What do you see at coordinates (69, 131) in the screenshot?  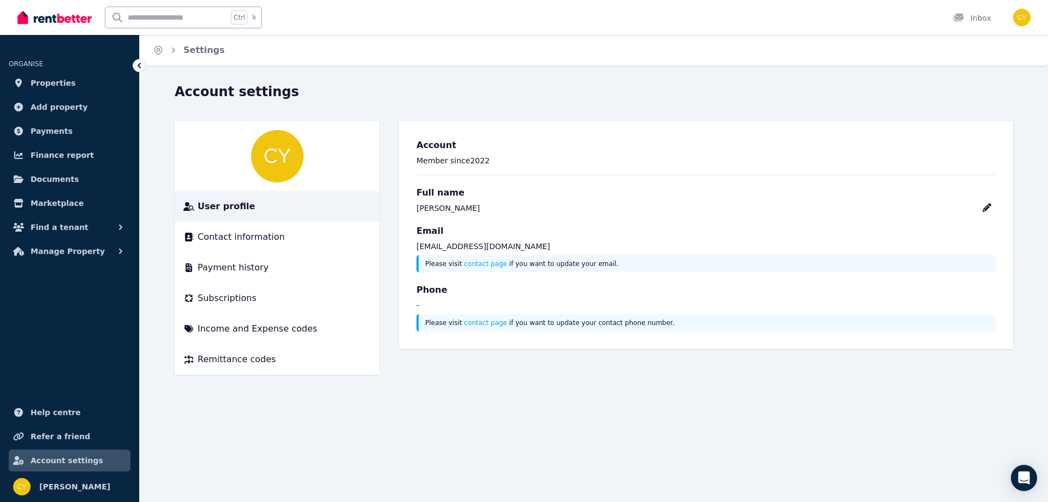 I see `a: Payments` at bounding box center [69, 131].